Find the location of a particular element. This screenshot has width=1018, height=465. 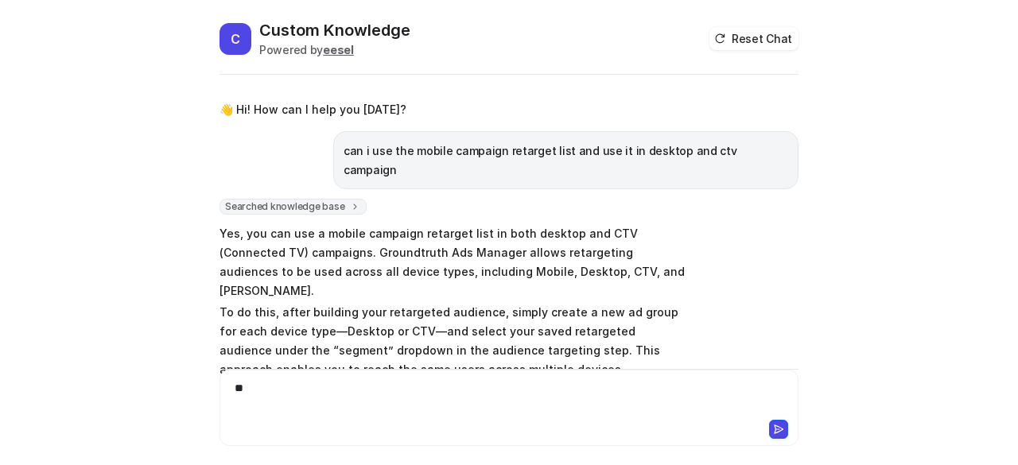

span: Searched knowledge base is located at coordinates (293, 207).